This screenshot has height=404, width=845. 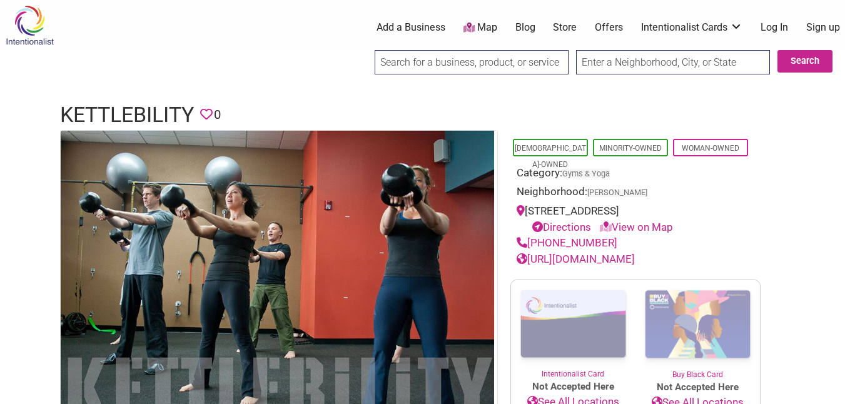 What do you see at coordinates (774, 28) in the screenshot?
I see `a: Log In` at bounding box center [774, 28].